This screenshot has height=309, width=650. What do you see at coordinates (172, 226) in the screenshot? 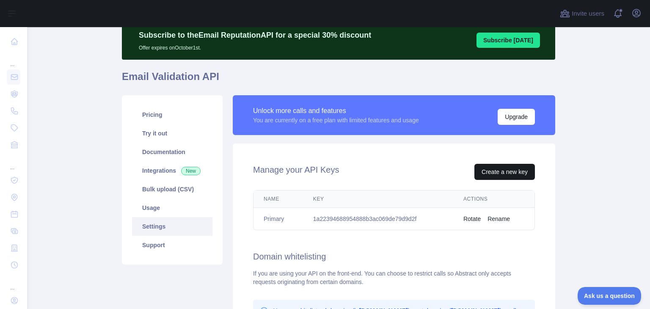
I see `a: Settings` at bounding box center [172, 226].